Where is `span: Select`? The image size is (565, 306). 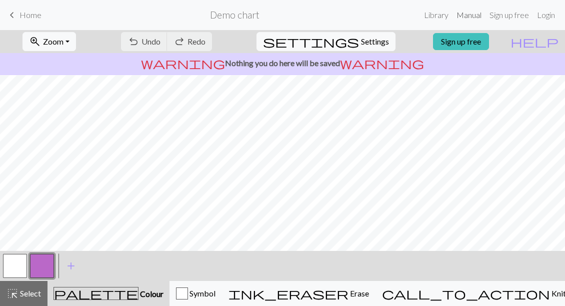 span: Select is located at coordinates (30, 293).